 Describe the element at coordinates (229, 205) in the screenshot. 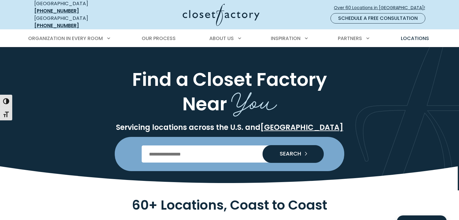

I see `span: 60+ Locations, Coast to Coast` at that location.